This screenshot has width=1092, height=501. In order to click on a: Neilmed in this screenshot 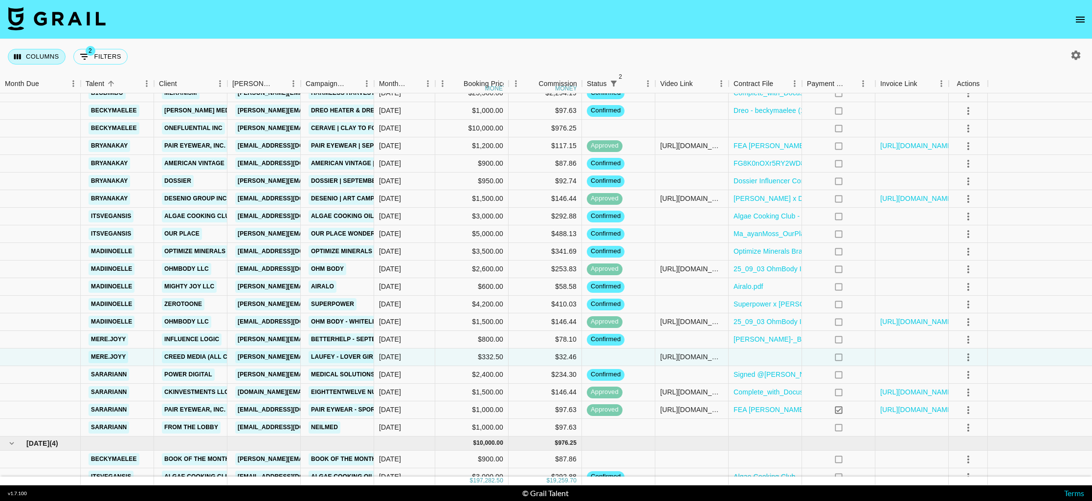, I will do `click(324, 427)`.